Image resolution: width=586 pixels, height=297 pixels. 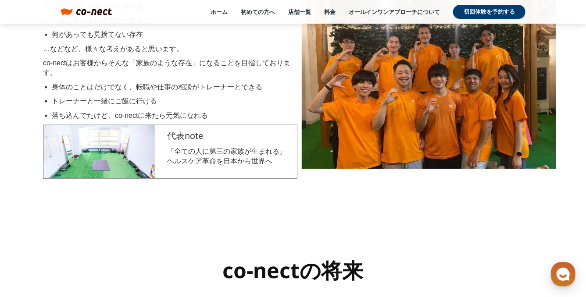 What do you see at coordinates (174, 35) in the screenshot?
I see `p: 何があっても見捨てない存在` at bounding box center [174, 35].